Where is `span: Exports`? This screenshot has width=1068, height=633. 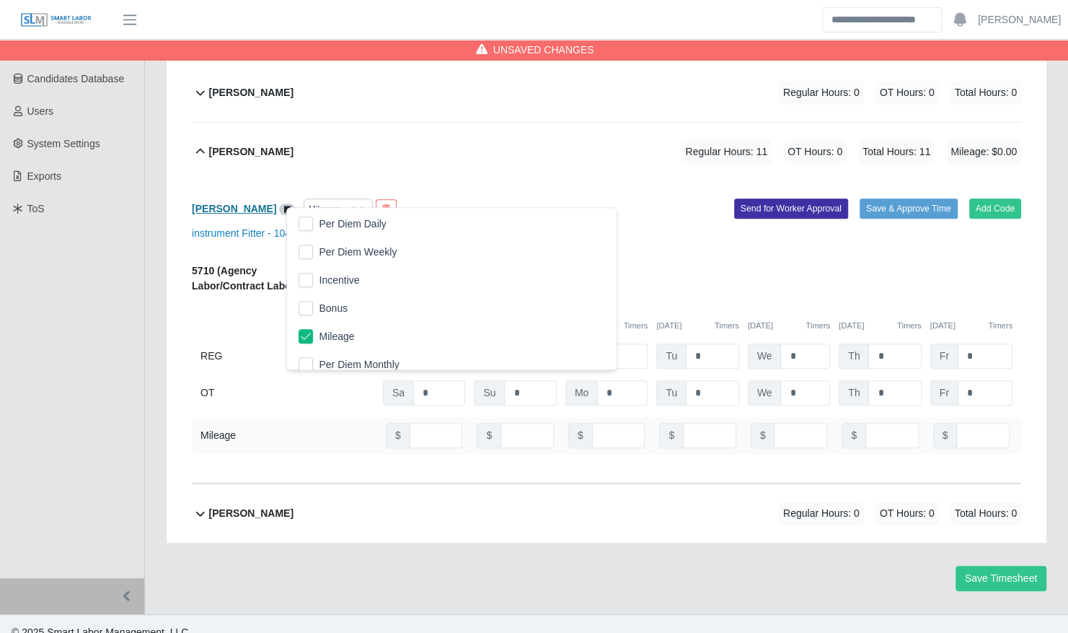 span: Exports is located at coordinates (44, 176).